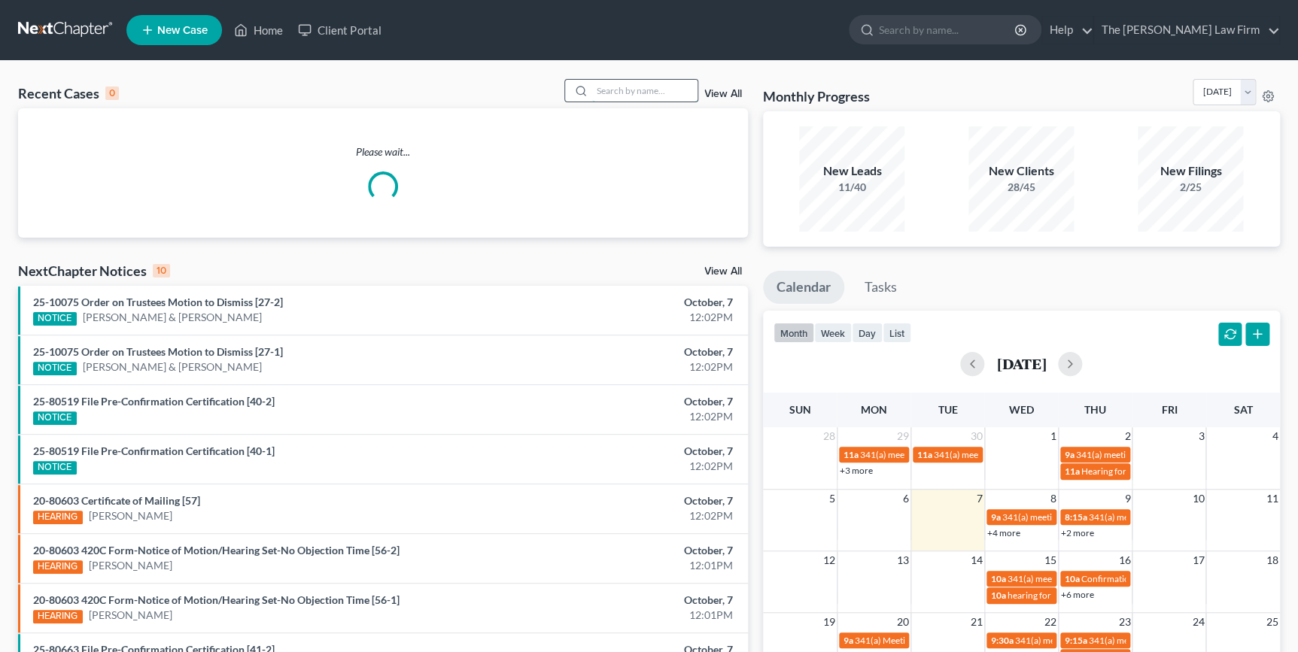 The image size is (1298, 652). What do you see at coordinates (1242, 409) in the screenshot?
I see `span: Sat` at bounding box center [1242, 409].